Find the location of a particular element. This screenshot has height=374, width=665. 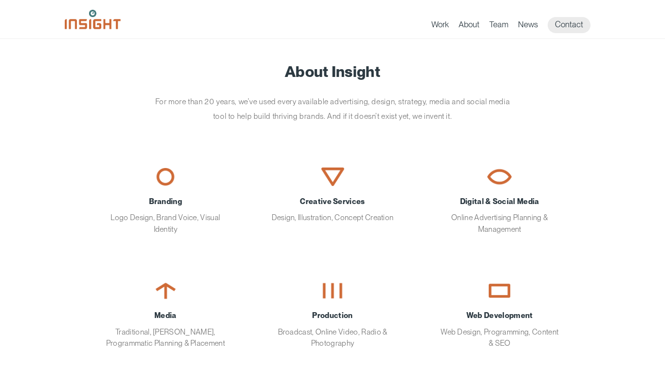

span: Digital & Social Media is located at coordinates (499, 201).